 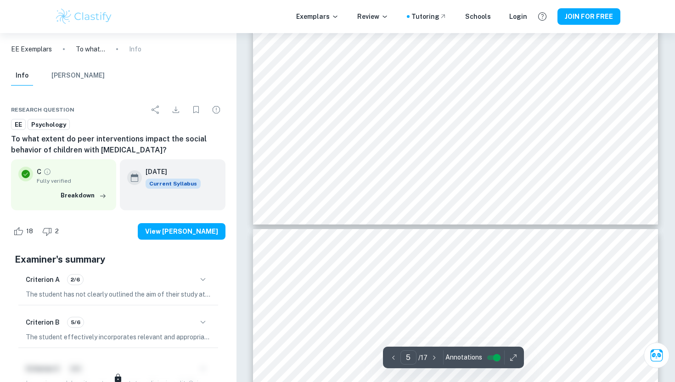 I want to click on div: Dislike, so click(x=52, y=232).